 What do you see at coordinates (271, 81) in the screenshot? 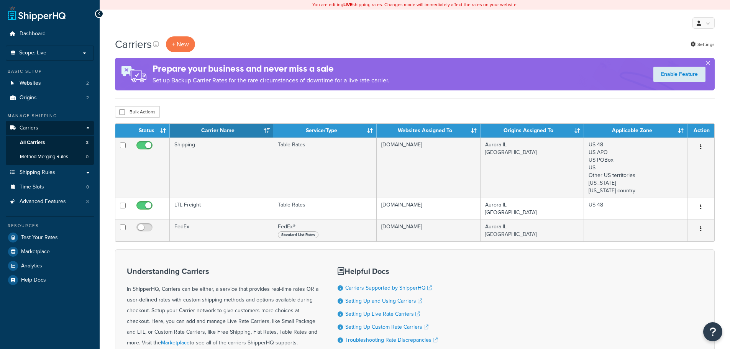
I see `p: Set up Backup Carrier Rates for the rare circumstances of downtime for a live rate carrier.` at bounding box center [271, 81].